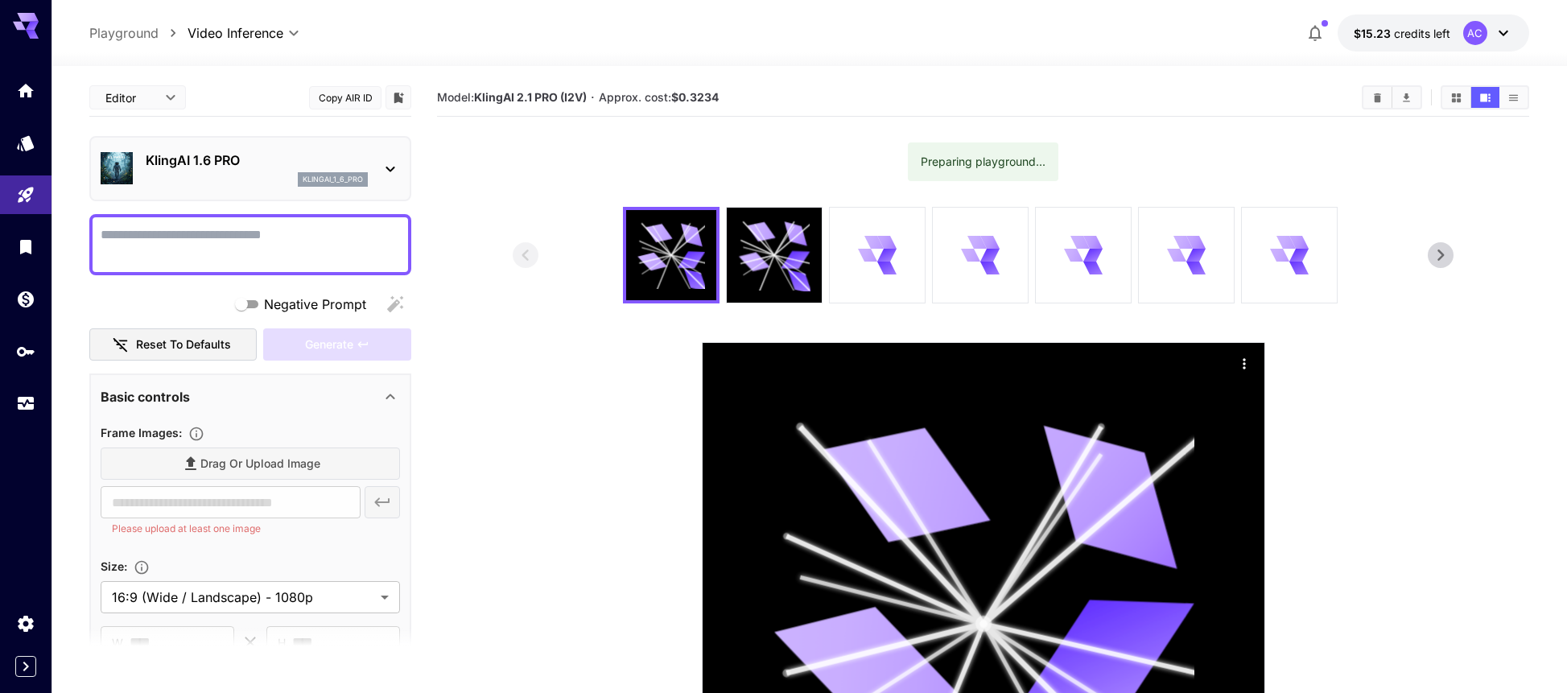  Describe the element at coordinates (26, 623) in the screenshot. I see `div: Settings` at that location.